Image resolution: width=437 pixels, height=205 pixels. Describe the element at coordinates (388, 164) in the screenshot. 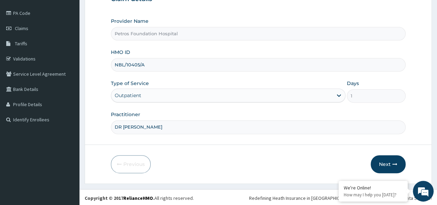

I see `button: Next` at that location.